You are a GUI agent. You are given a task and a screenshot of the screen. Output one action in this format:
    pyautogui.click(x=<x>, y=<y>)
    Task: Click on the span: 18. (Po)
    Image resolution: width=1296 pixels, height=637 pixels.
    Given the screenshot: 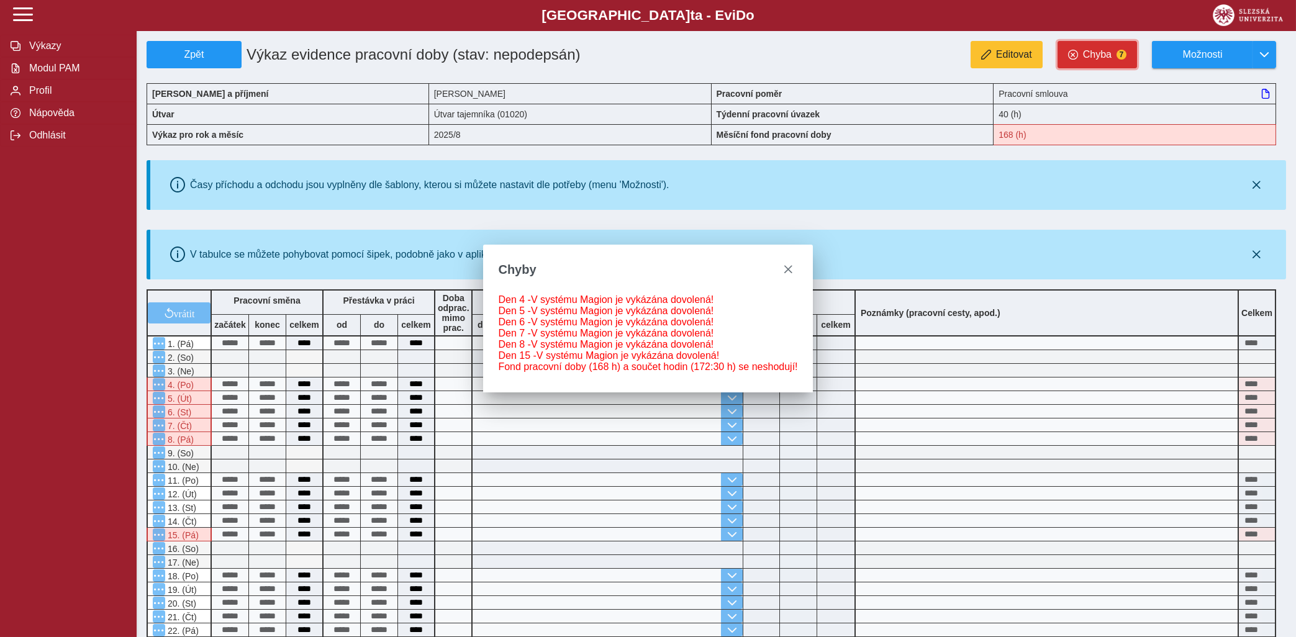 What is the action you would take?
    pyautogui.click(x=182, y=576)
    